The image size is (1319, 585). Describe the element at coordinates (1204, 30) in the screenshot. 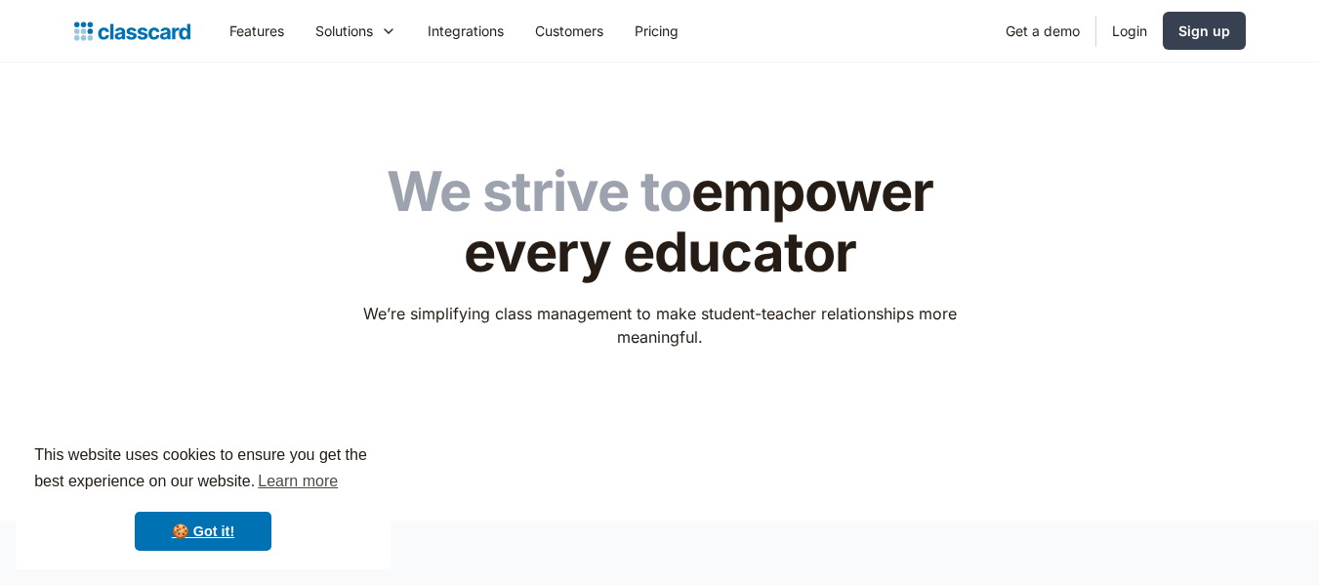

I see `a: Sign up` at that location.